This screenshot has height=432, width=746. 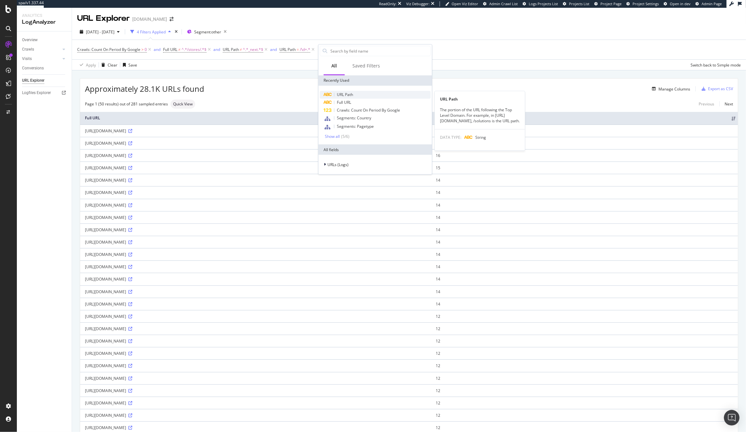 I want to click on input: Search by field name, so click(x=380, y=51).